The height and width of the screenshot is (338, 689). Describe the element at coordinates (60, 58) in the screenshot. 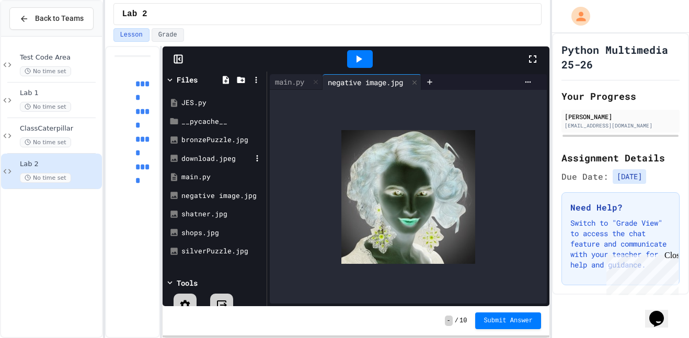

I see `span: Test Code Area` at that location.